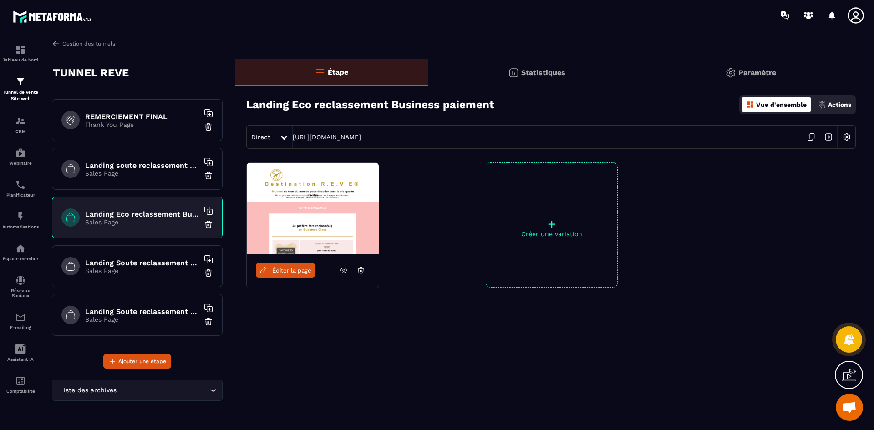  I want to click on p: Actions, so click(839, 105).